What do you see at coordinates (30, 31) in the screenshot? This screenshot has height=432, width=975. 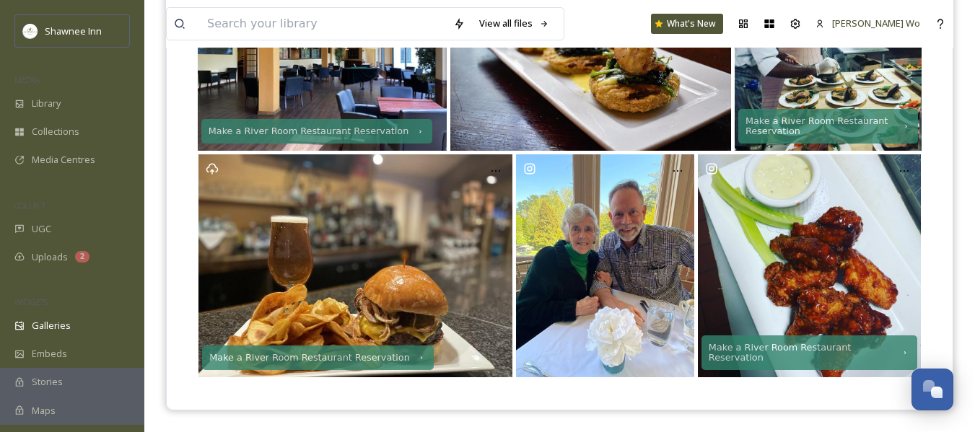 I see `img: shawnee-300x300.jpg` at bounding box center [30, 31].